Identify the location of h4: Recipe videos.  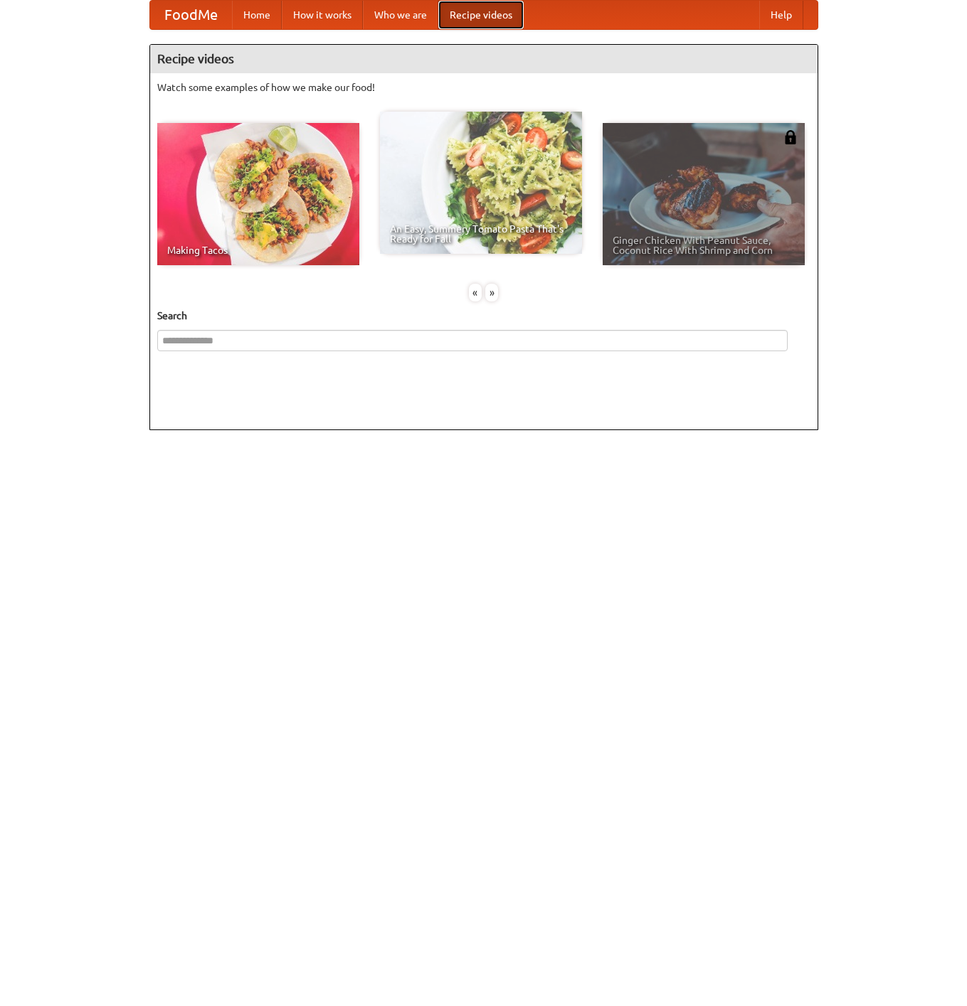
(484, 59).